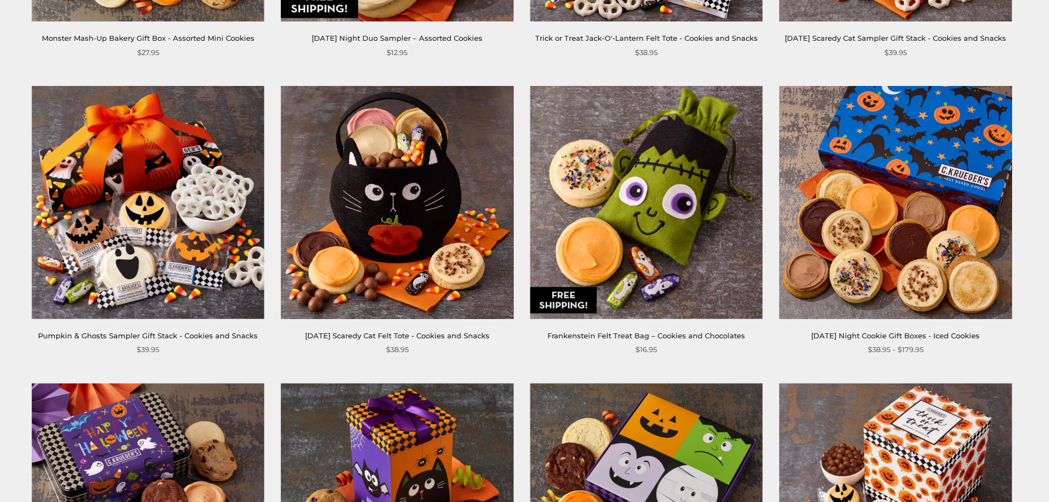 The image size is (1049, 502). I want to click on img: Pumpkin & Ghosts Sampler Gift Stack - Cookies and Snacks, so click(148, 202).